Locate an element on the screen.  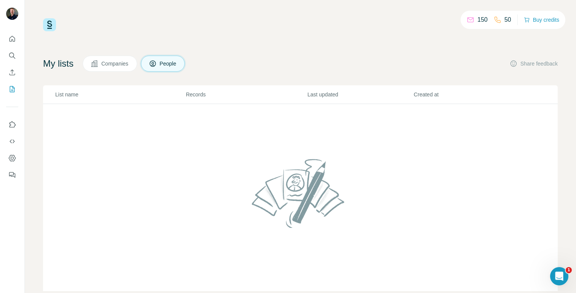
span: Companies is located at coordinates (115, 64).